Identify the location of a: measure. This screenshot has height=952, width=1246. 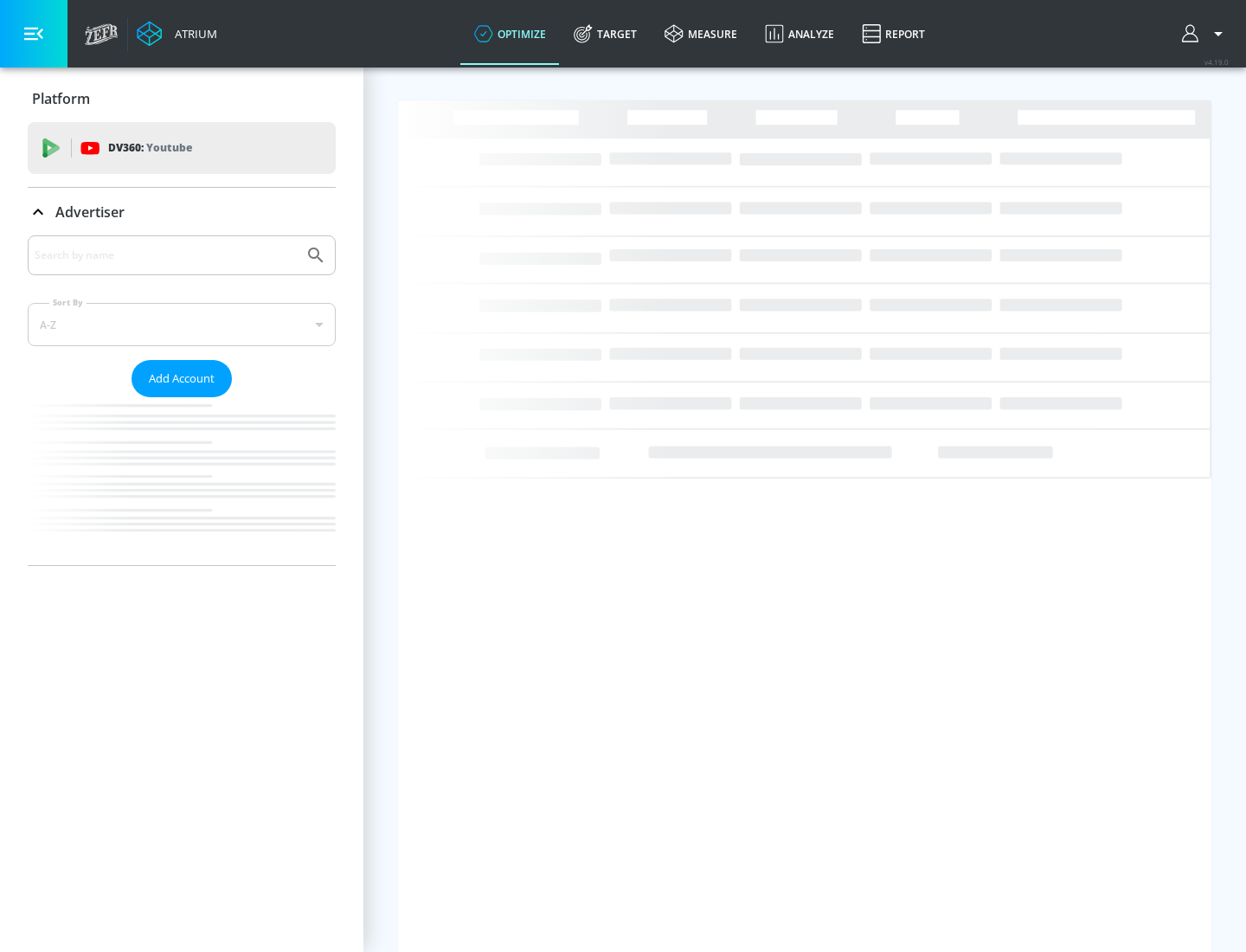
(701, 34).